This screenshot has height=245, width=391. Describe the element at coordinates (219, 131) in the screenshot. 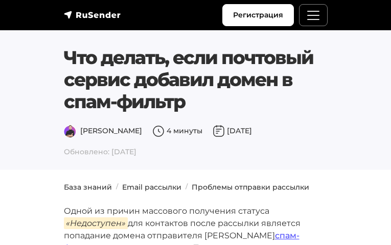

I see `img: Дата публикации` at that location.